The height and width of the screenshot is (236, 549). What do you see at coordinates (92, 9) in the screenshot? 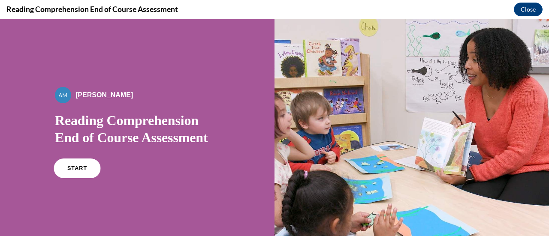
I see `h4: Reading Comprehension End of Course Assessment` at bounding box center [92, 9].